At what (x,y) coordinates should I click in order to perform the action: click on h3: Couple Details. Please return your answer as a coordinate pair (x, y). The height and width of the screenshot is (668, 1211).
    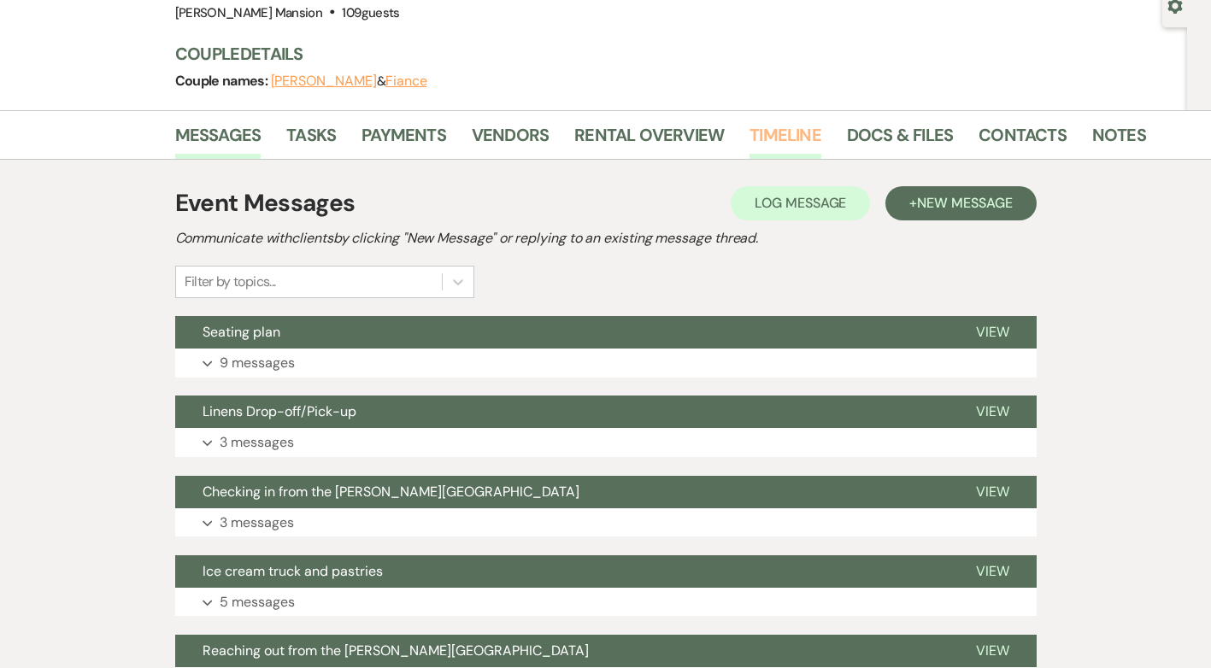
    Looking at the image, I should click on (654, 54).